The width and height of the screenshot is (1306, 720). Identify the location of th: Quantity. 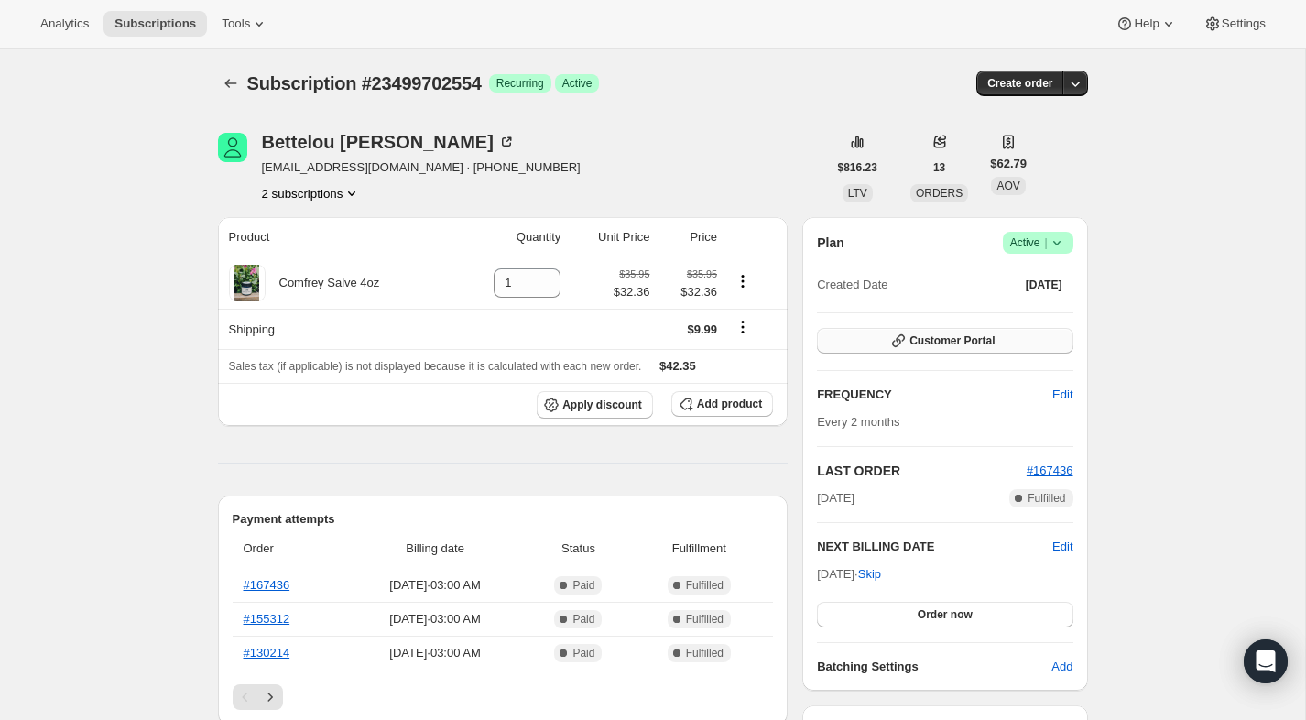
(510, 237).